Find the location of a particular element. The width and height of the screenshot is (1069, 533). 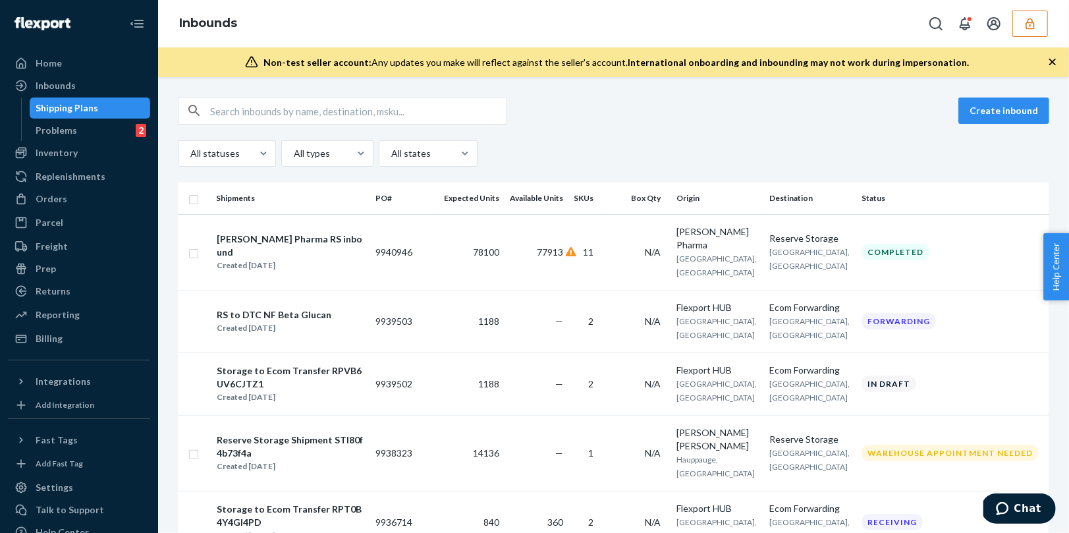

input: All states is located at coordinates (390, 153).